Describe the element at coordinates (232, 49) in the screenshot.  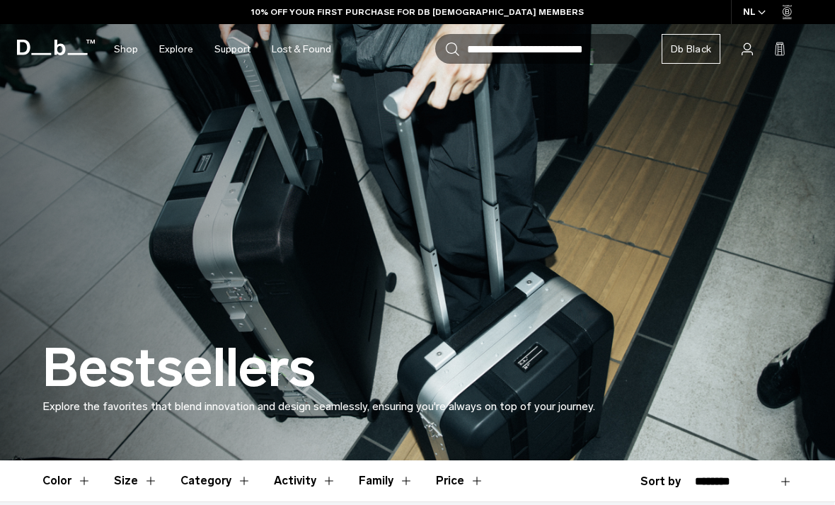
I see `a: Support` at that location.